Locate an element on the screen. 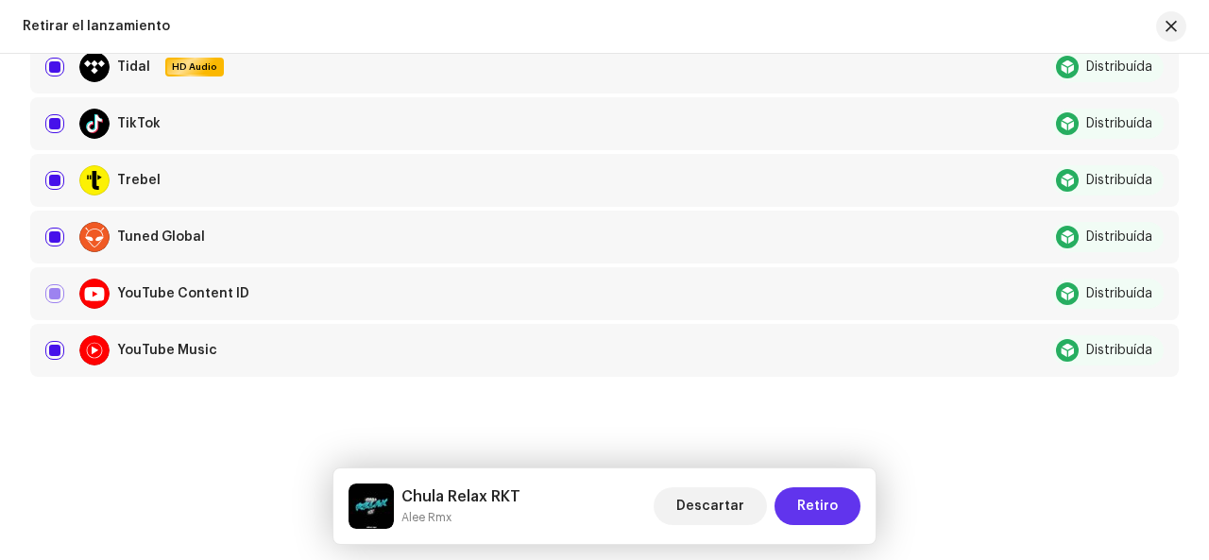 This screenshot has height=560, width=1209. div: Retirar el lanzamiento is located at coordinates (96, 26).